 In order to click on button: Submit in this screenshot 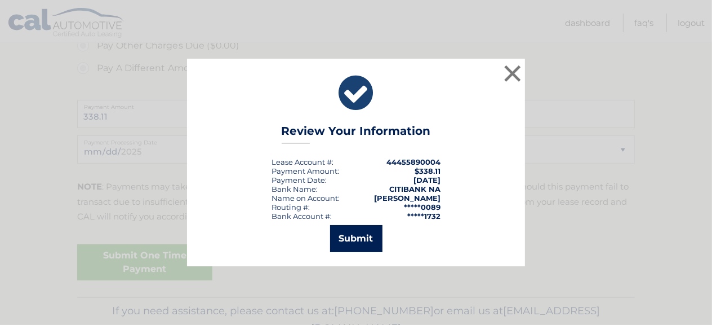, I will do `click(356, 238)`.